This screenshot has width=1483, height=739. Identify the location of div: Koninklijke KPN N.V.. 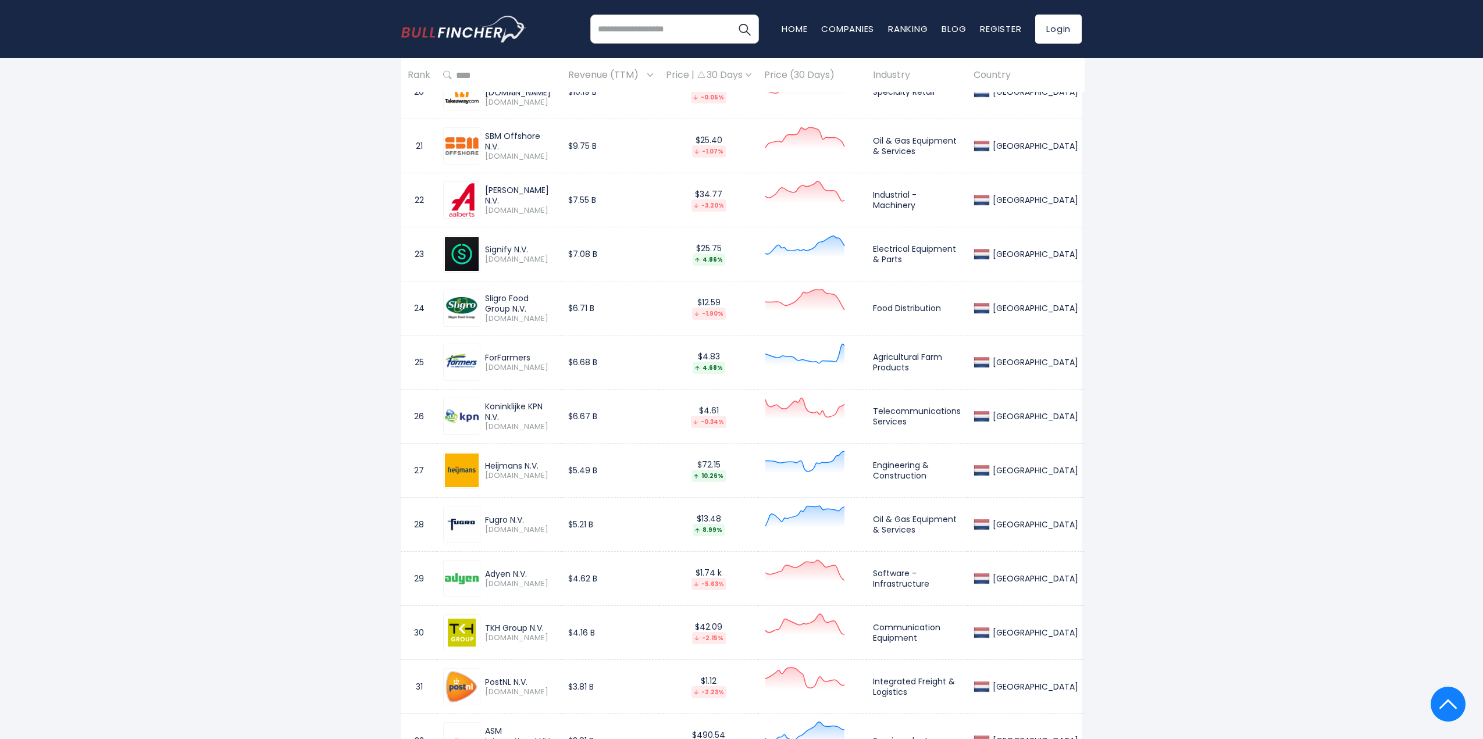
(520, 412).